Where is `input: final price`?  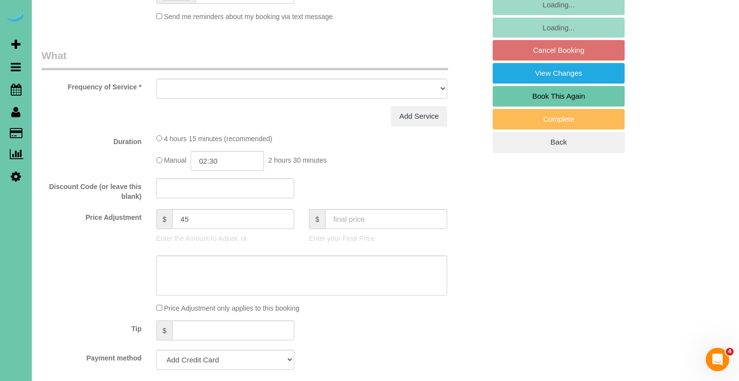 input: final price is located at coordinates (386, 219).